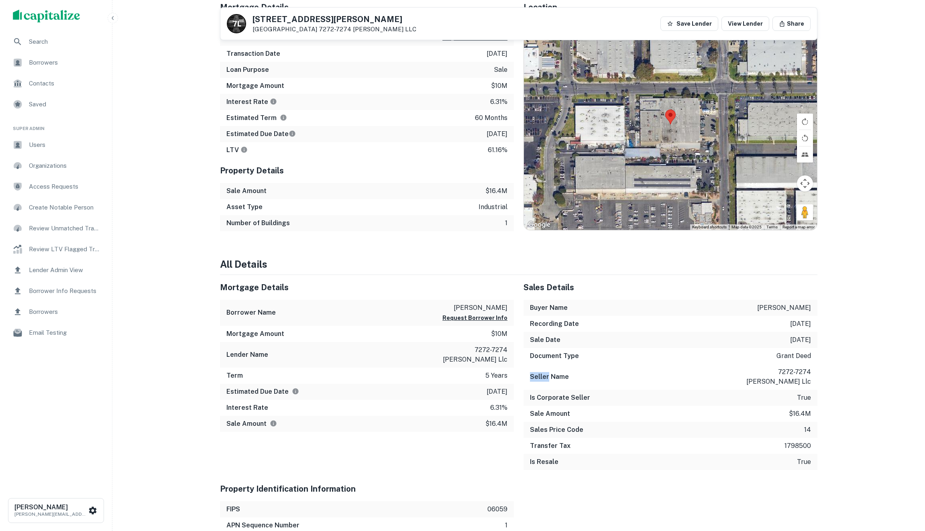  I want to click on h5: Property Details, so click(367, 171).